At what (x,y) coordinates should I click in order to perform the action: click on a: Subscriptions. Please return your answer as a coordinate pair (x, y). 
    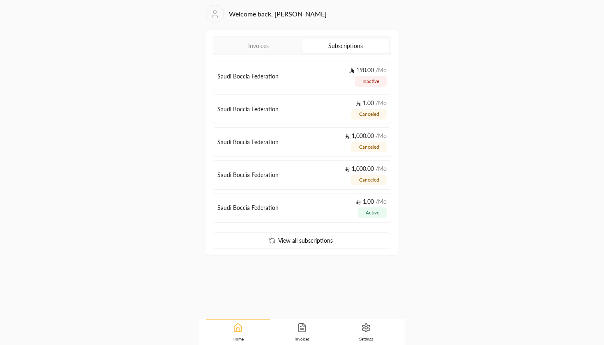
    Looking at the image, I should click on (345, 46).